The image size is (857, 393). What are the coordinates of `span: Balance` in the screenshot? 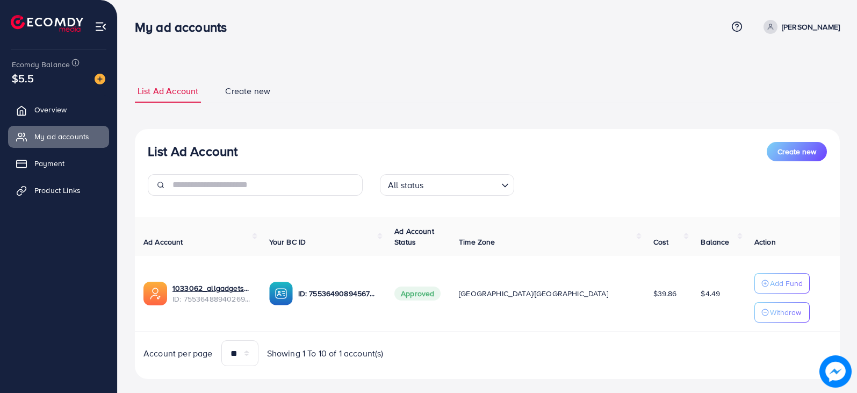 It's located at (715, 242).